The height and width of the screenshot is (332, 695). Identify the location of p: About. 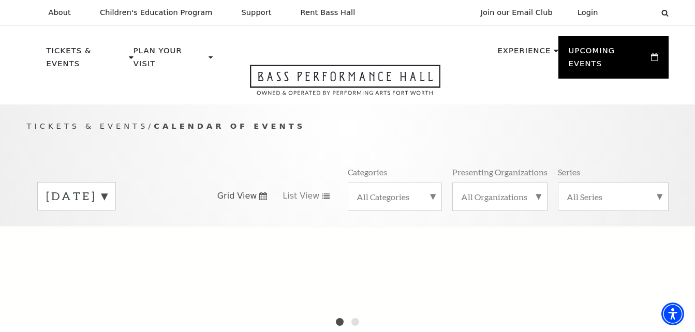
(60, 12).